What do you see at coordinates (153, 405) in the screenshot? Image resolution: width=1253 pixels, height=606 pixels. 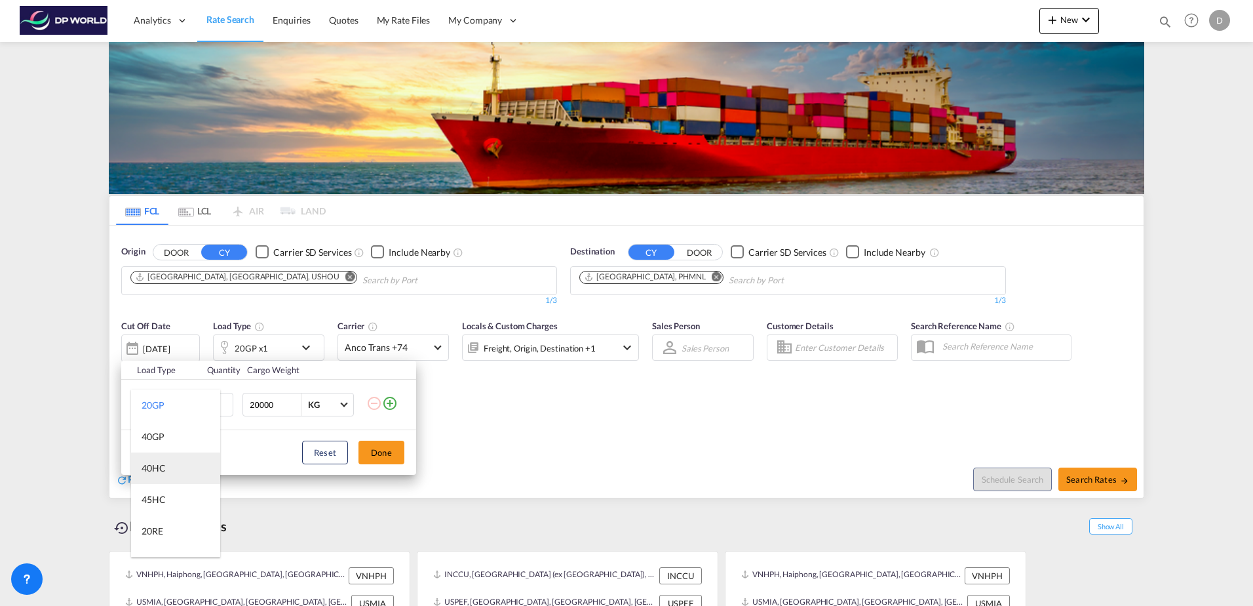 I see `div: 20GP` at bounding box center [153, 405].